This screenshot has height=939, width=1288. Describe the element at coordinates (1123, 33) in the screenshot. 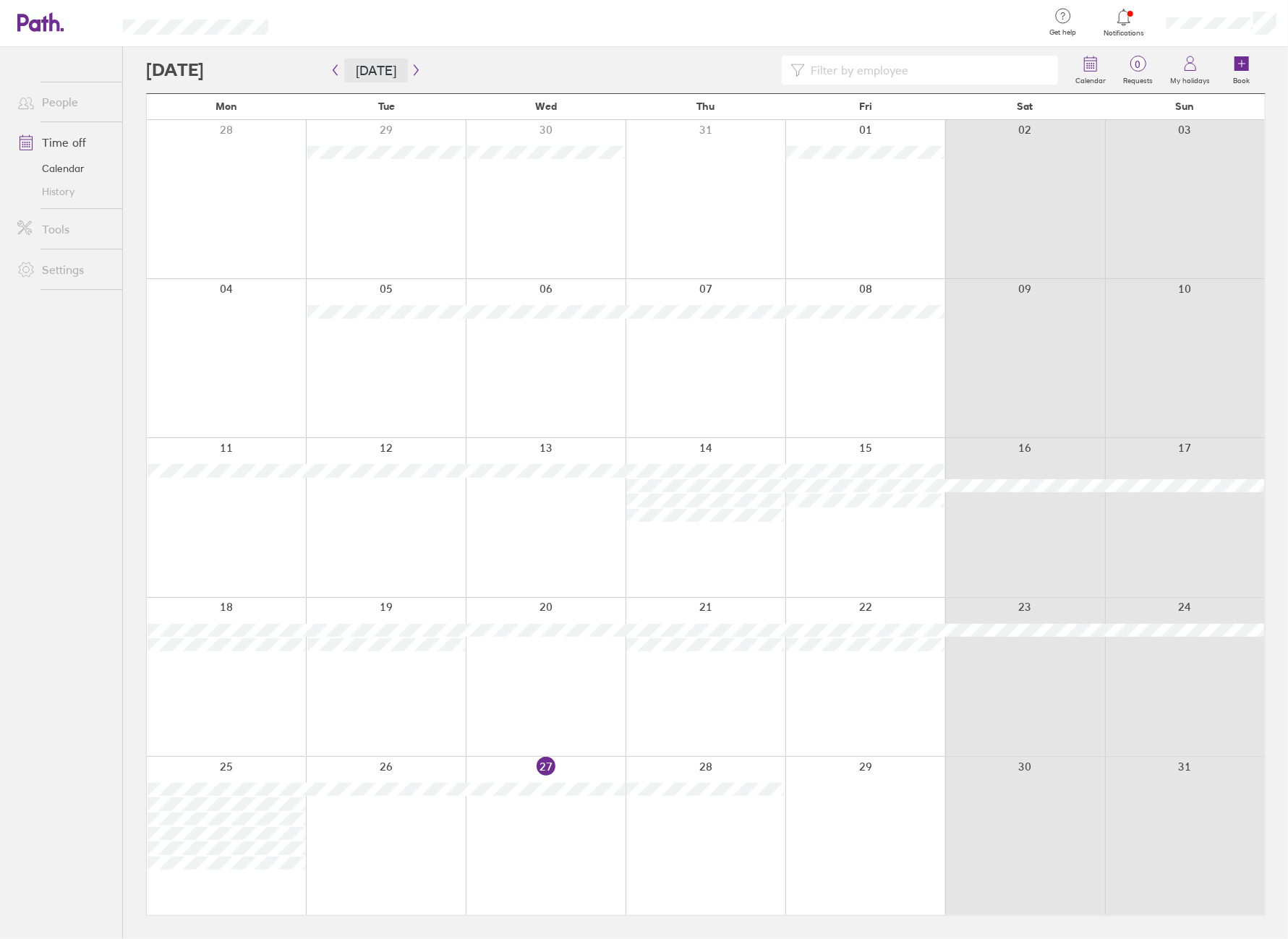

I see `span: Notifications` at that location.